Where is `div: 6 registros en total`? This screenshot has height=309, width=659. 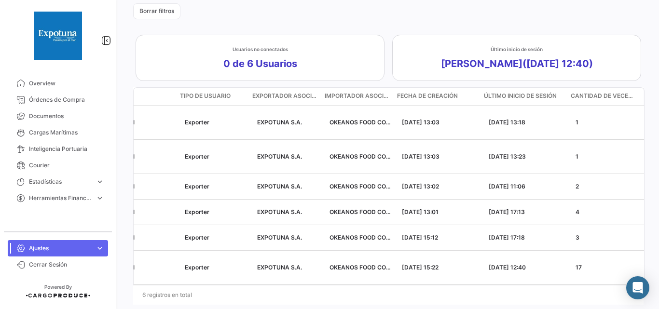 div: 6 registros en total is located at coordinates (388, 295).